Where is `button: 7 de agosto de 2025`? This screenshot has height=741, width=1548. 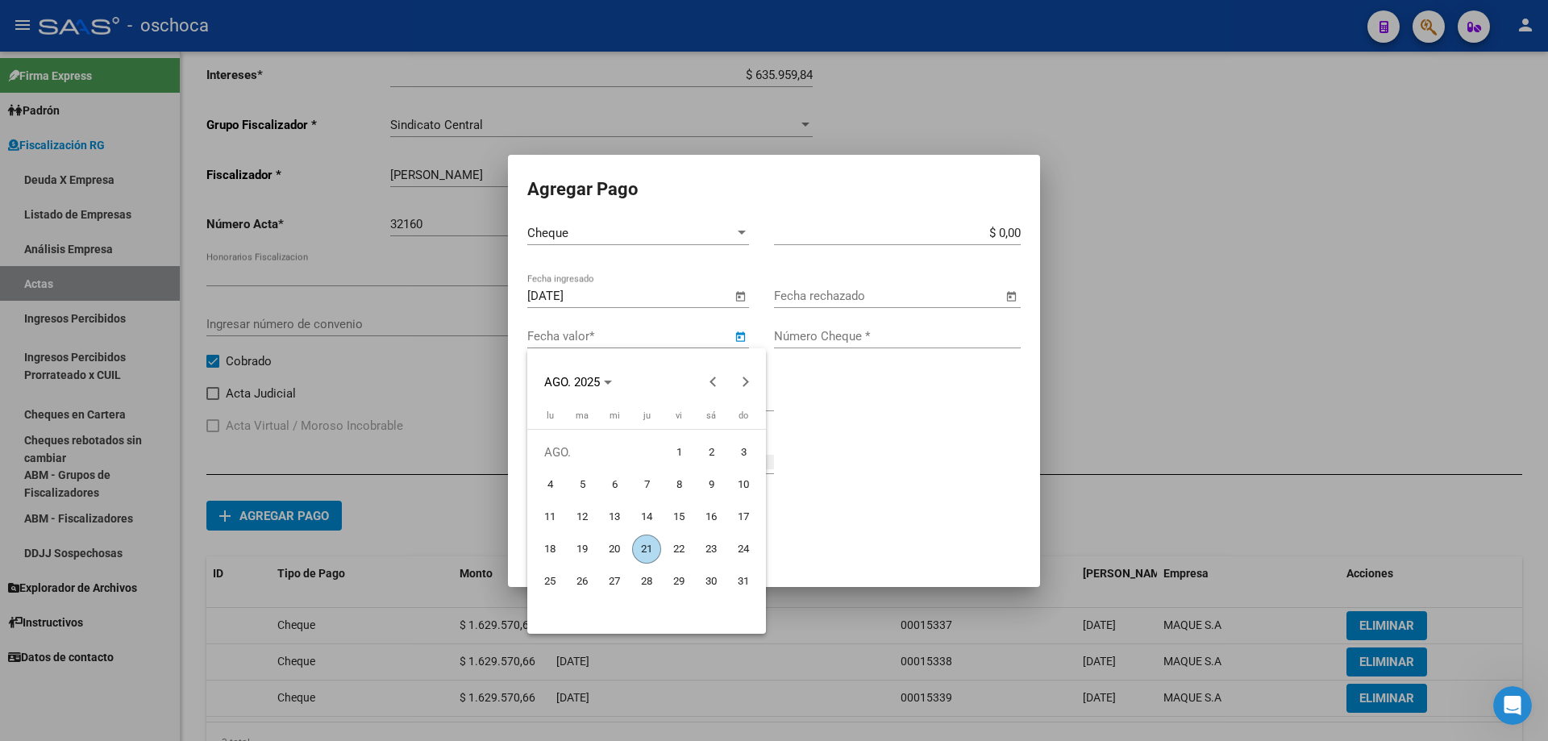 button: 7 de agosto de 2025 is located at coordinates (647, 485).